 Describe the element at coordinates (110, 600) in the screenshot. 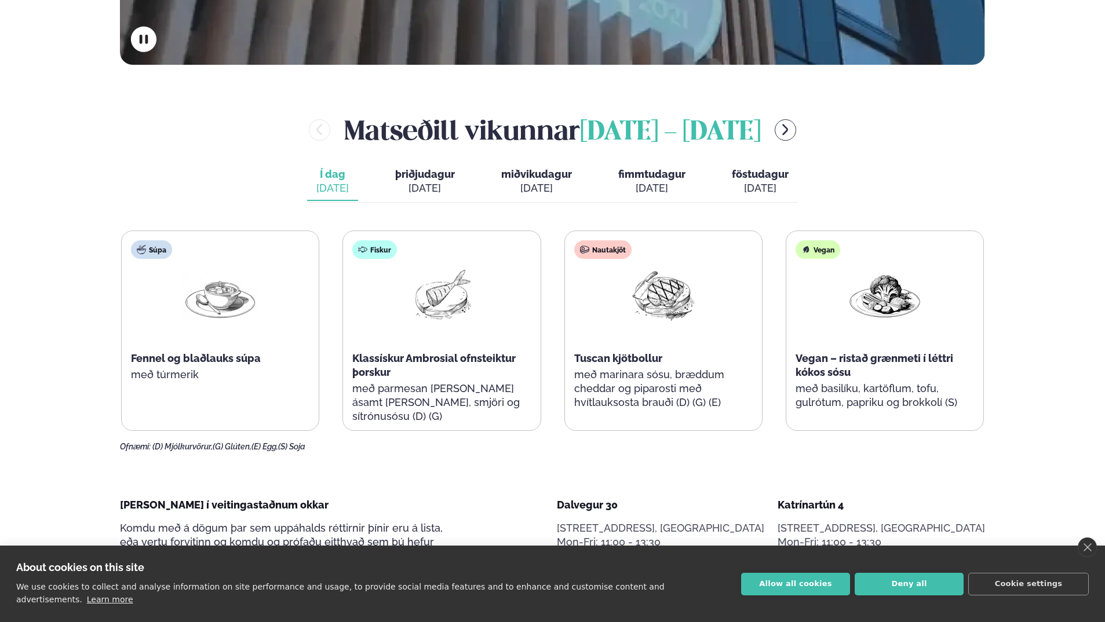

I see `a: Learn more` at that location.